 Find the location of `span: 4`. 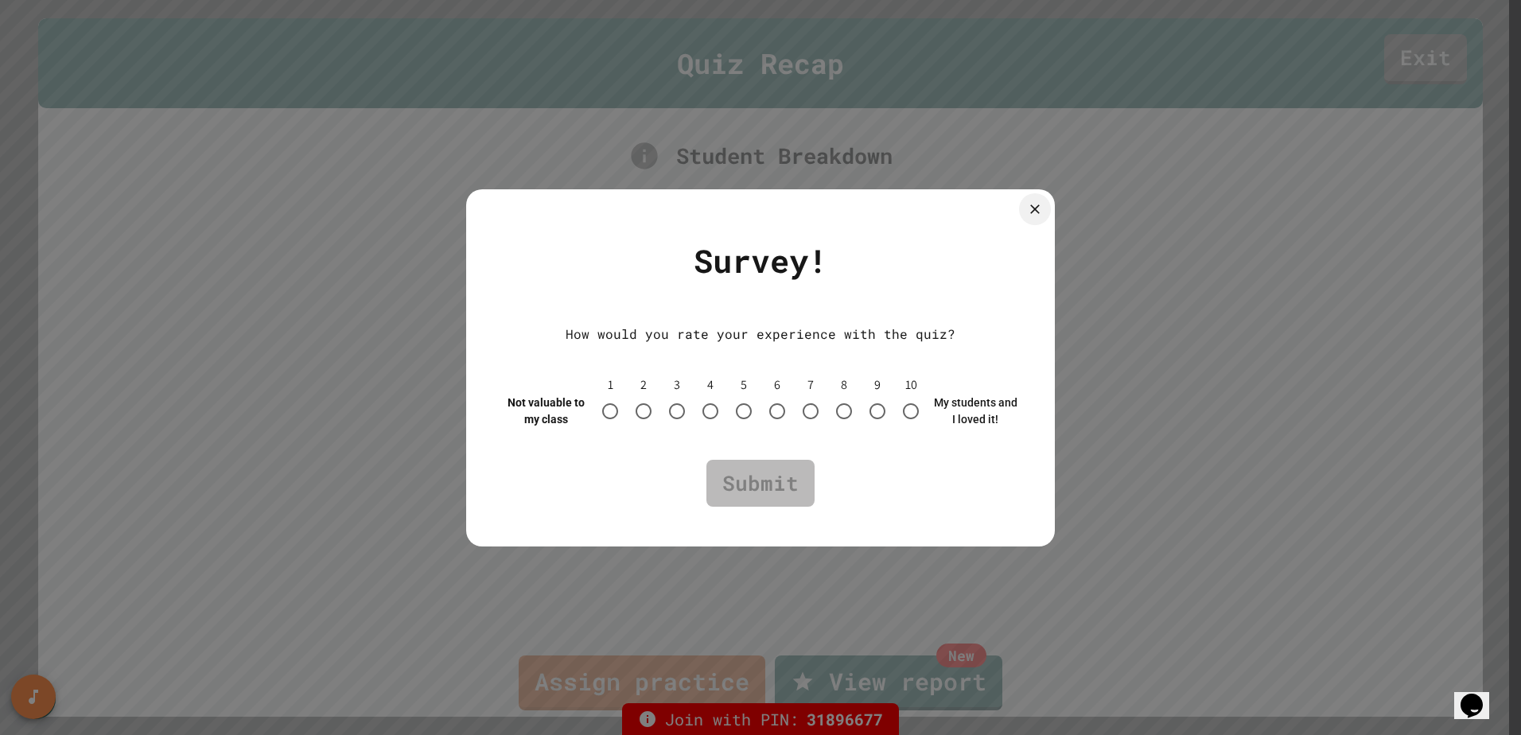

span: 4 is located at coordinates (710, 385).